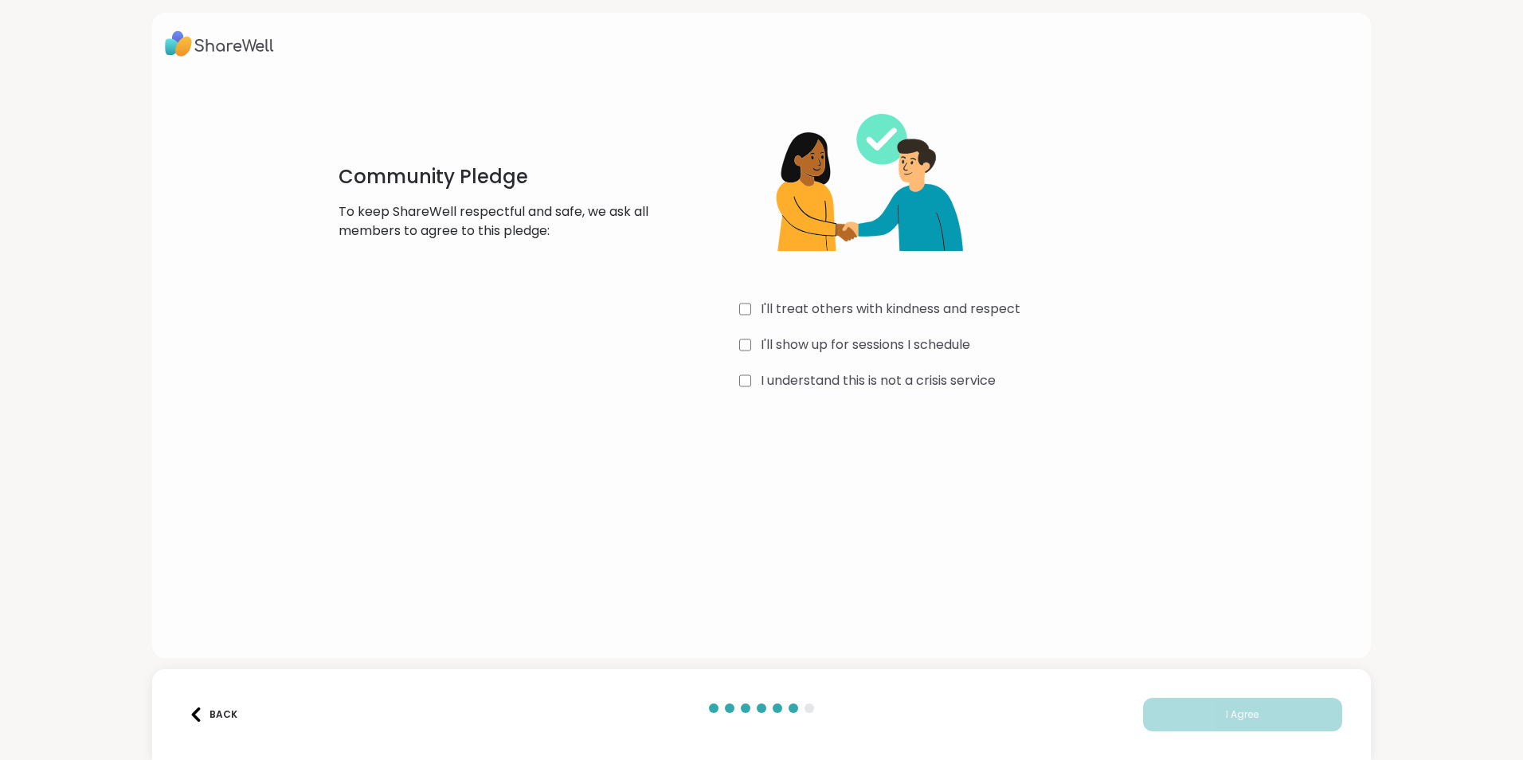 The height and width of the screenshot is (760, 1523). Describe the element at coordinates (878, 381) in the screenshot. I see `label: I understand this is not a crisis service` at that location.